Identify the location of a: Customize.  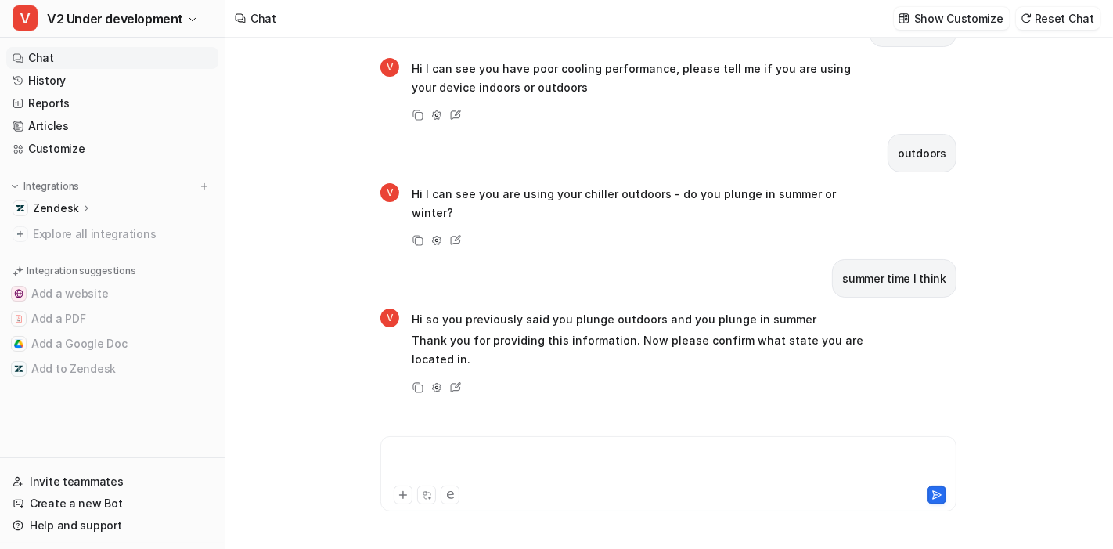
(112, 149).